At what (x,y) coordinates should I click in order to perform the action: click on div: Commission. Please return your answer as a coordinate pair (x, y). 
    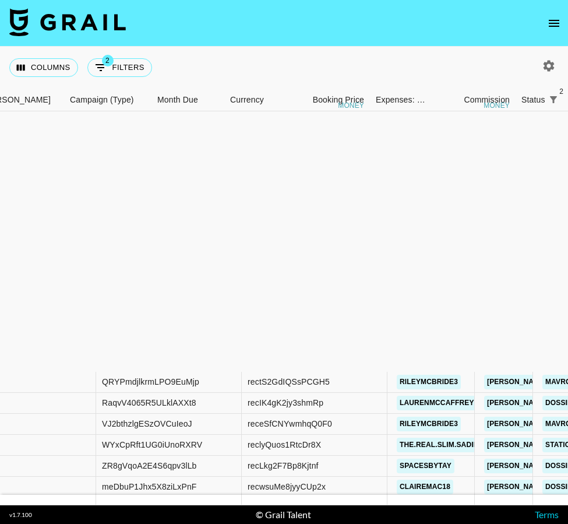
    Looking at the image, I should click on (487, 100).